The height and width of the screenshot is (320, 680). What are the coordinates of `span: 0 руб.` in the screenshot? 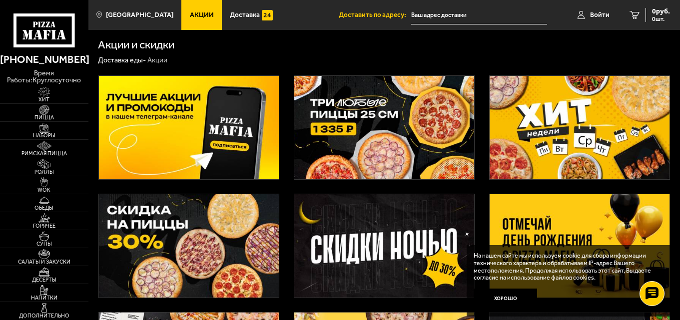 It's located at (661, 11).